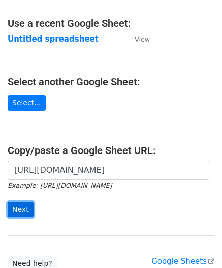  What do you see at coordinates (111, 151) in the screenshot?
I see `h4: Copy/paste a Google Sheet URL:` at bounding box center [111, 151].